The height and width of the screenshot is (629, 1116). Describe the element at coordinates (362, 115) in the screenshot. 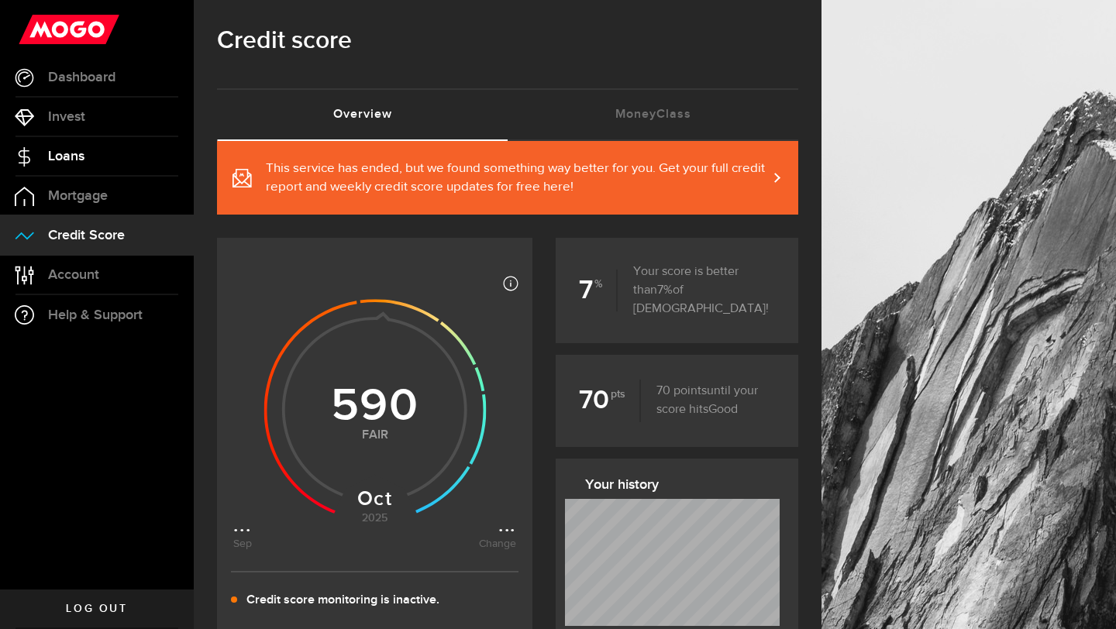

I see `a: Overview` at that location.